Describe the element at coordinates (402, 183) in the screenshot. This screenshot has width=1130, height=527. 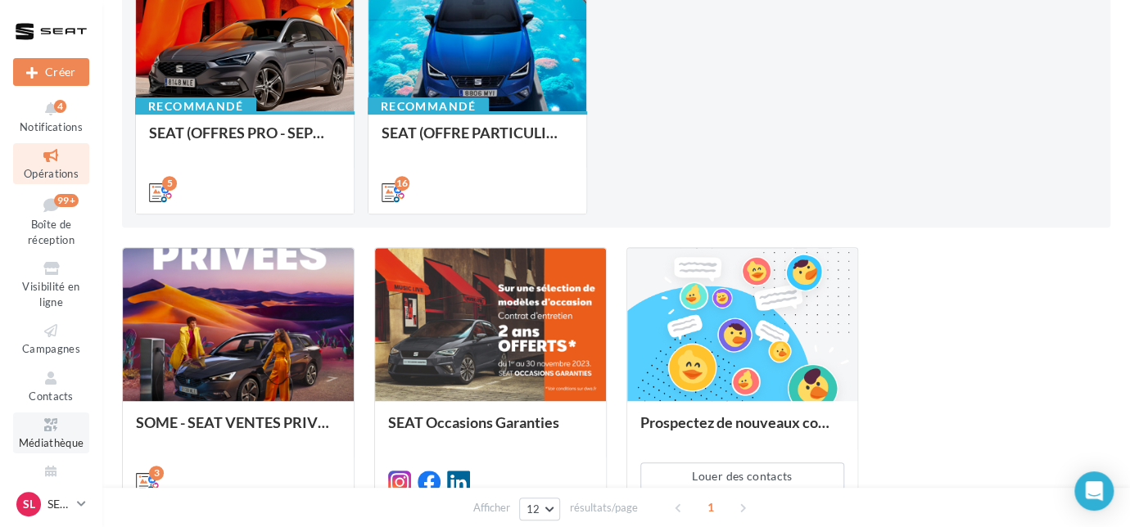
I see `div: 16` at that location.